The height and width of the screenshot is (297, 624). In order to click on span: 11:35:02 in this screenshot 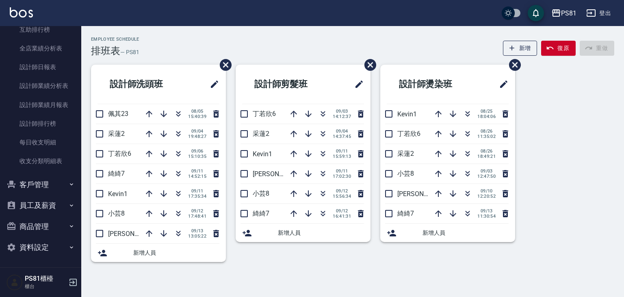, I will do `click(487, 136)`.